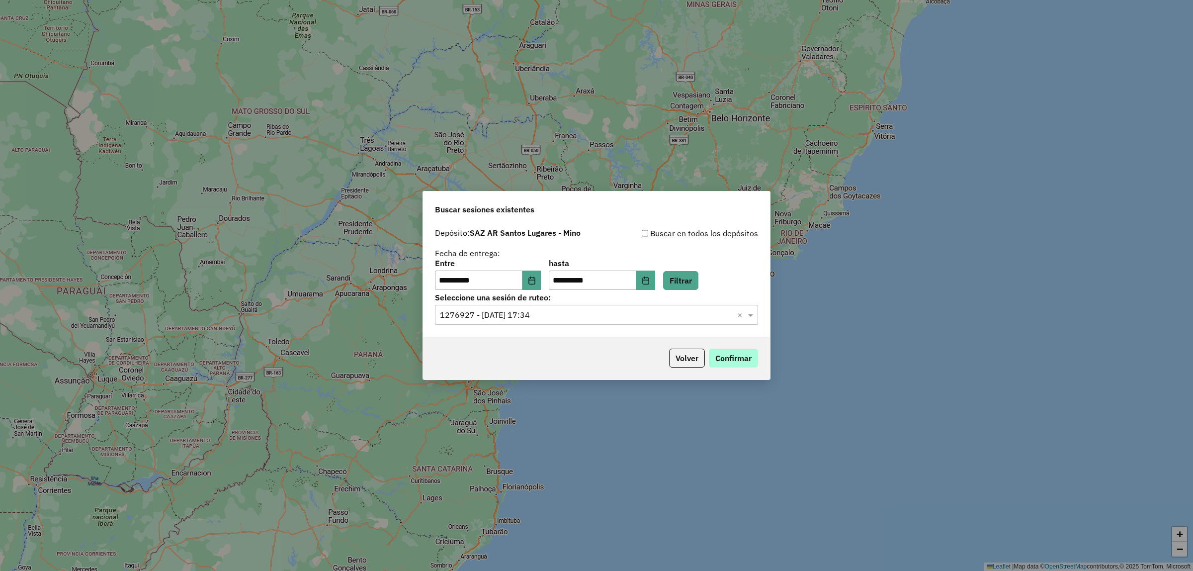 This screenshot has height=571, width=1193. I want to click on label: Seleccione una sesión de ruteo:, so click(597, 297).